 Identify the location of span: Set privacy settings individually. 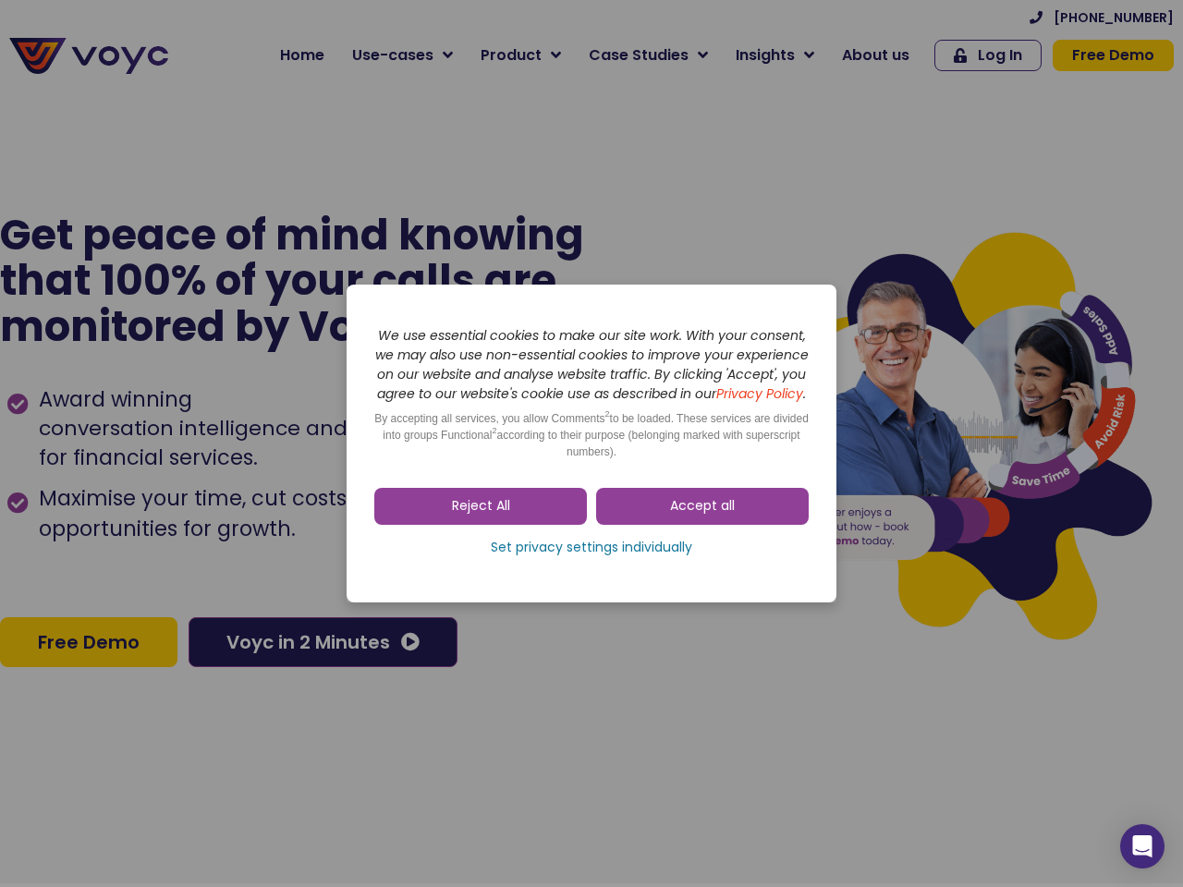
(592, 548).